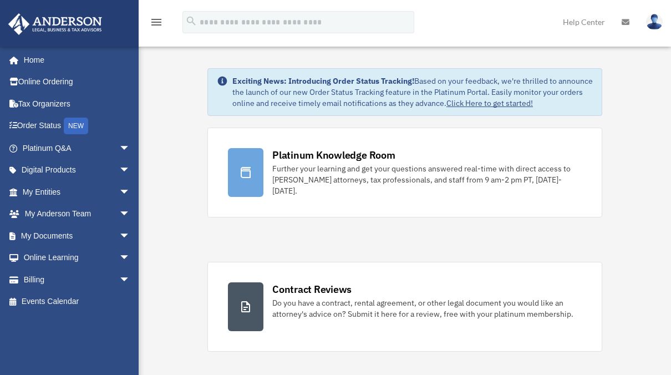 This screenshot has height=375, width=671. Describe the element at coordinates (654, 22) in the screenshot. I see `img: User Pic` at that location.